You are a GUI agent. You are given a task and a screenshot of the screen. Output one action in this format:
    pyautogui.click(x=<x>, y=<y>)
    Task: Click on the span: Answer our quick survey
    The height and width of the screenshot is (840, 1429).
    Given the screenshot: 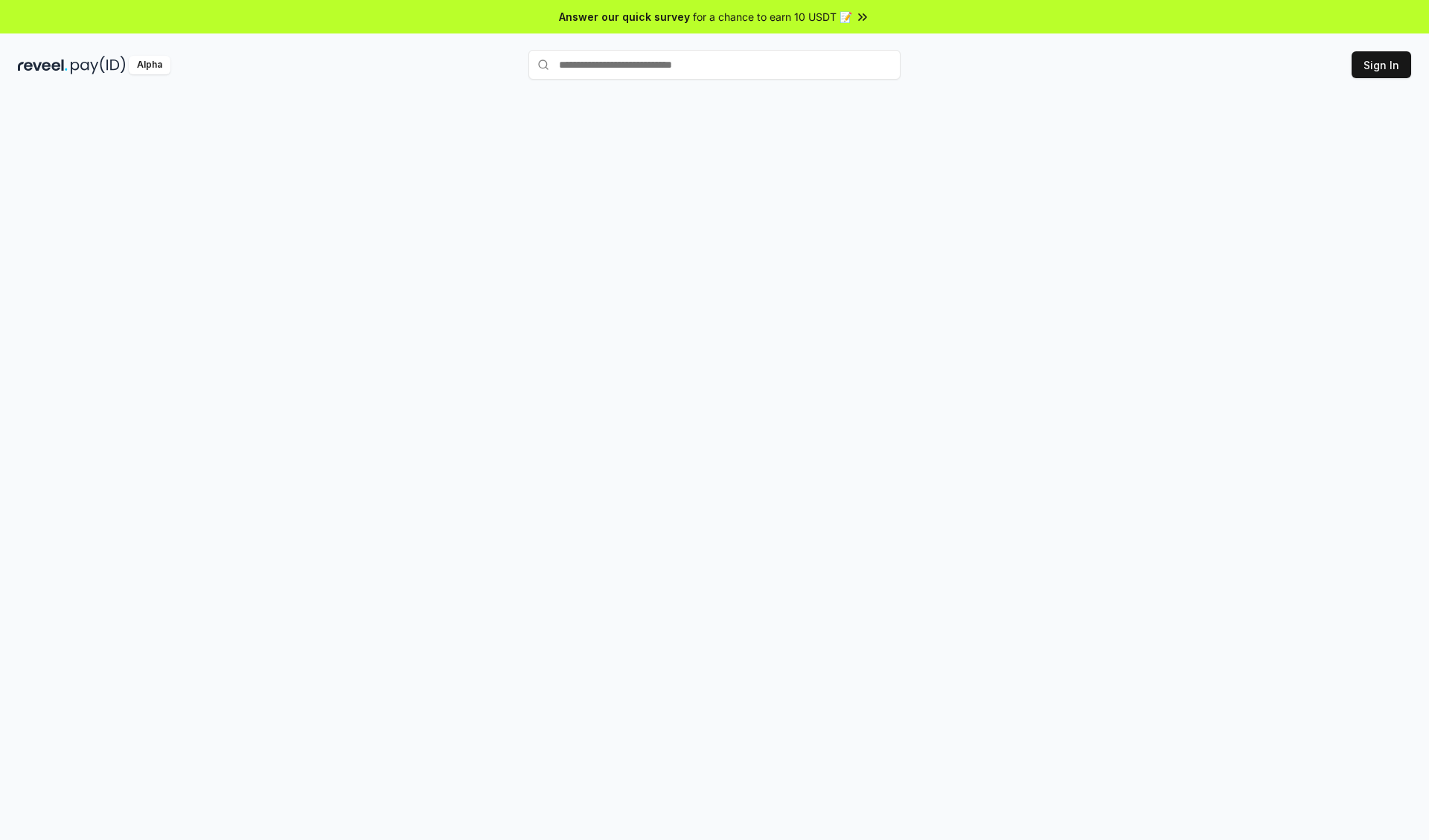 What is the action you would take?
    pyautogui.click(x=625, y=17)
    